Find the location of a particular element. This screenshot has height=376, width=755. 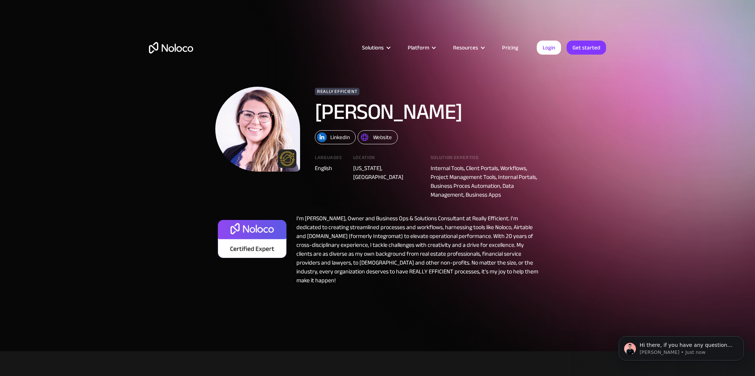

div: Website is located at coordinates (382, 137).